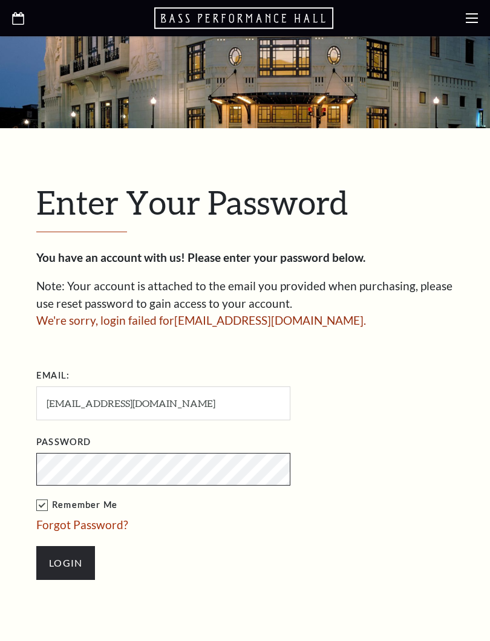 The height and width of the screenshot is (641, 490). What do you see at coordinates (82, 525) in the screenshot?
I see `a: Forgot Password?` at bounding box center [82, 525].